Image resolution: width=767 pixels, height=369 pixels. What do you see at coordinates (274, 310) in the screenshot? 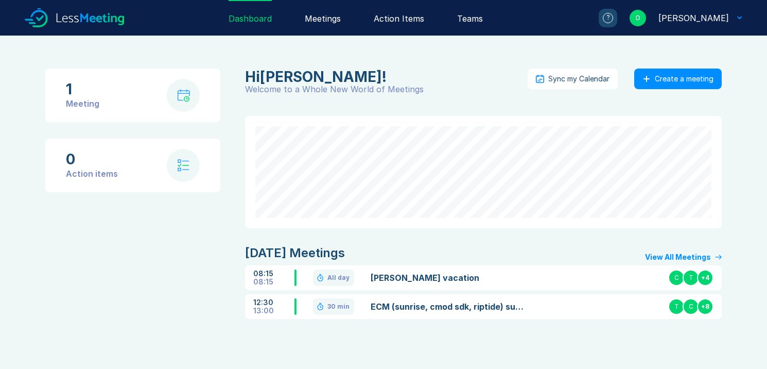
I see `div: 13:00` at bounding box center [274, 310].